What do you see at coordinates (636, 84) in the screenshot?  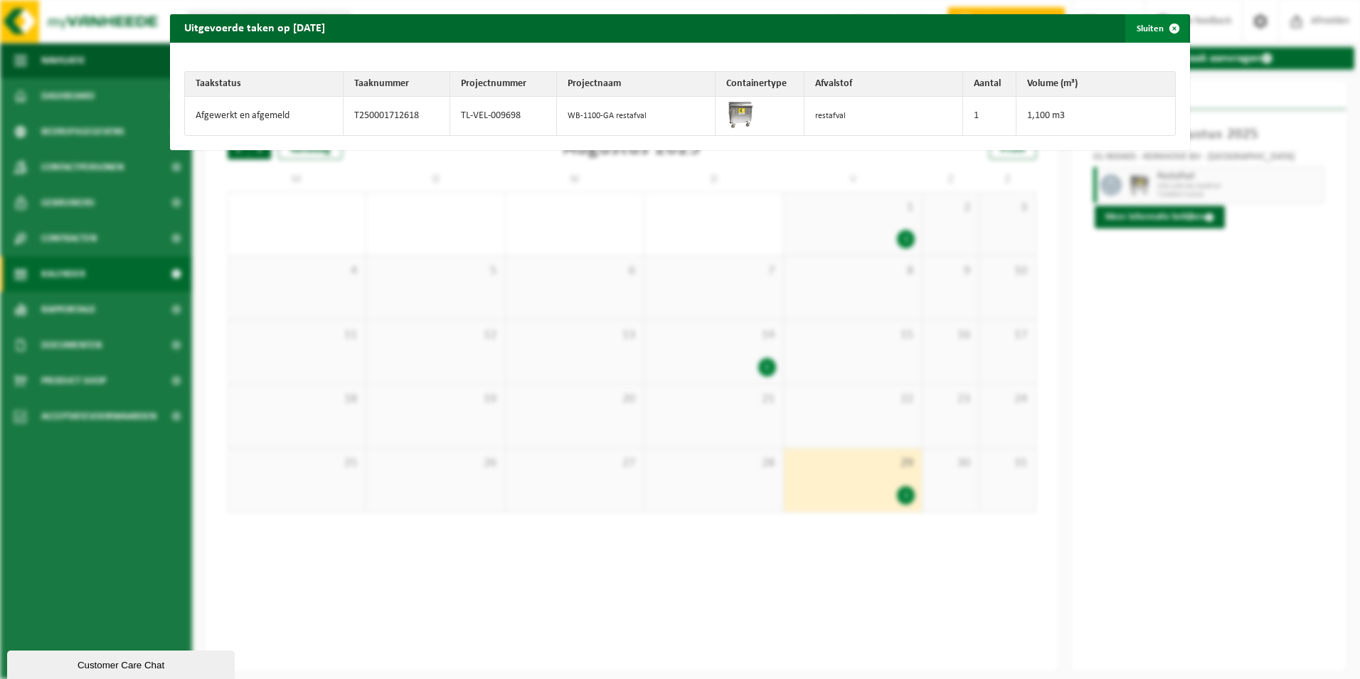 I see `th: Projectnaam` at bounding box center [636, 84].